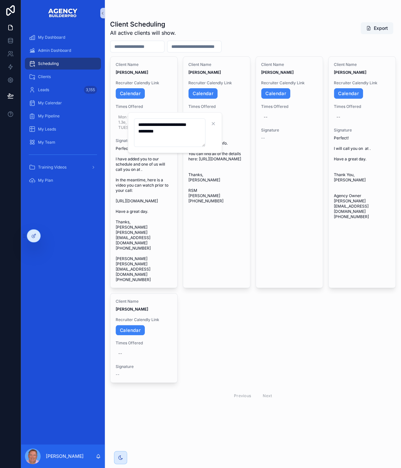  Describe the element at coordinates (377, 28) in the screenshot. I see `button: Export` at that location.